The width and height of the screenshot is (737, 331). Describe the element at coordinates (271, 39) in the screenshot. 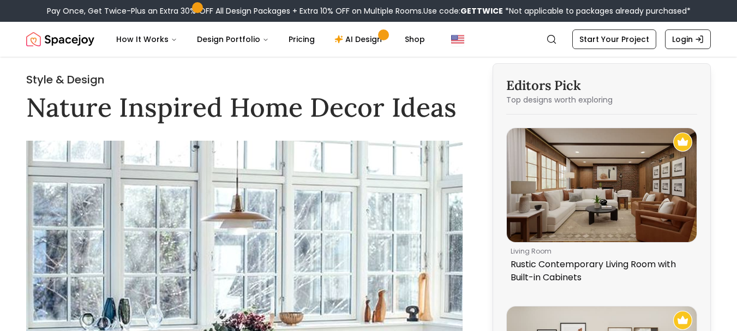

I see `nav: Main` at that location.